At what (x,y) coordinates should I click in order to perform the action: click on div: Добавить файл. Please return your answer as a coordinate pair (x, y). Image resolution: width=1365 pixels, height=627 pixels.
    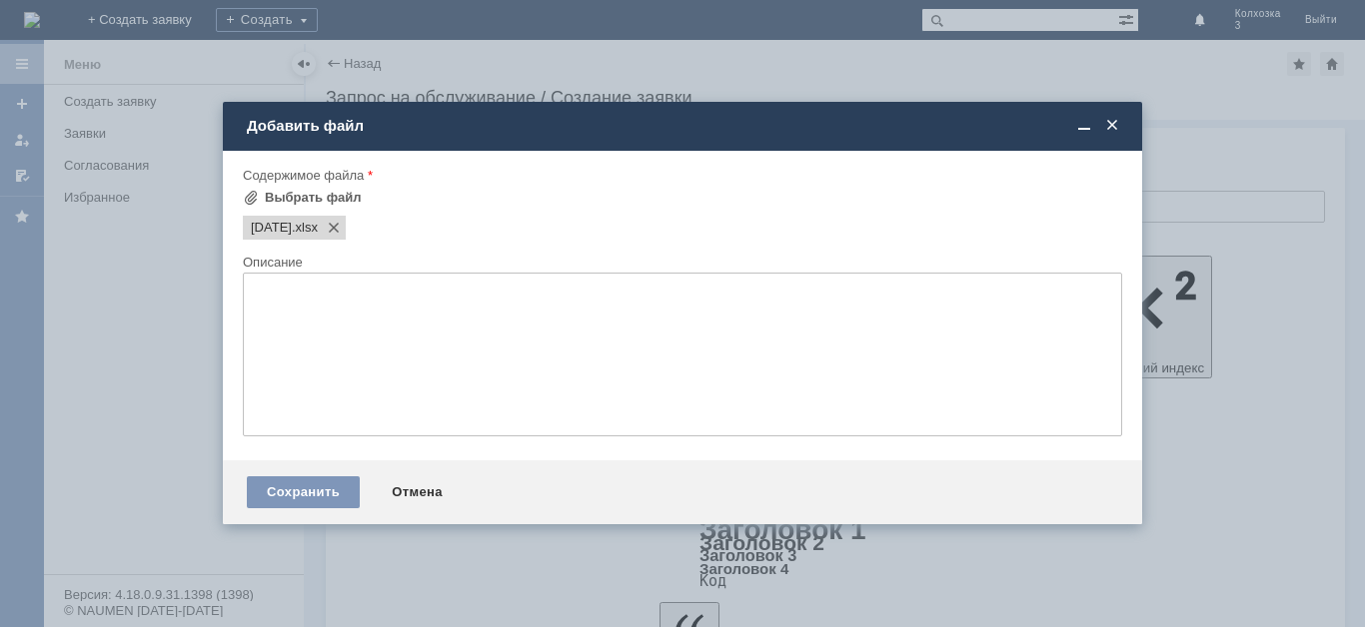
    Looking at the image, I should click on (684, 126).